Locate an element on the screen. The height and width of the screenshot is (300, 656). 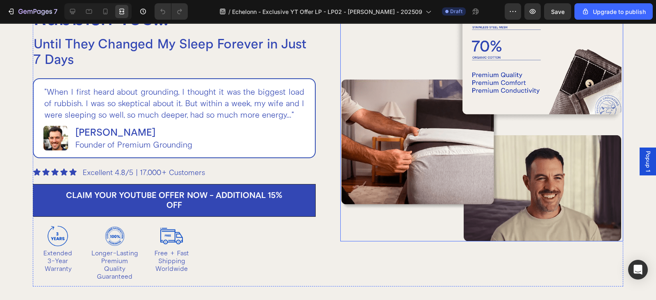
p: Extended 3-Year Warranty is located at coordinates (58, 238).